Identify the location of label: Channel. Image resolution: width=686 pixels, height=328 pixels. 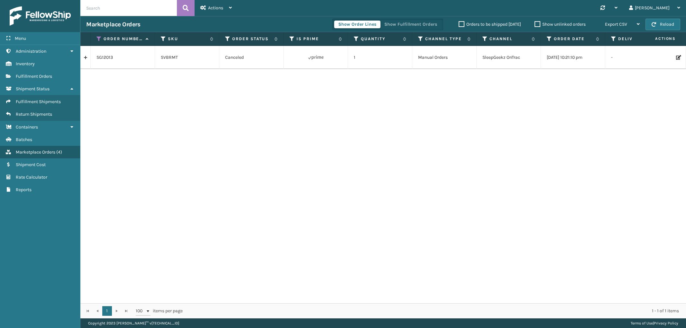
(509, 39).